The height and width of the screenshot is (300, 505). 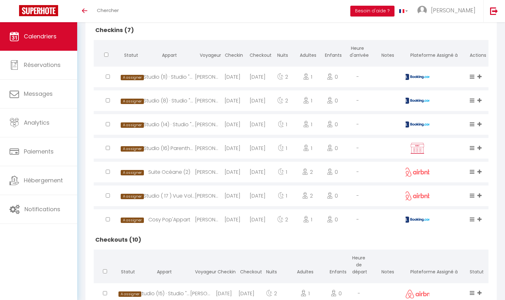 What do you see at coordinates (477, 52) in the screenshot?
I see `th: Actions` at bounding box center [477, 52].